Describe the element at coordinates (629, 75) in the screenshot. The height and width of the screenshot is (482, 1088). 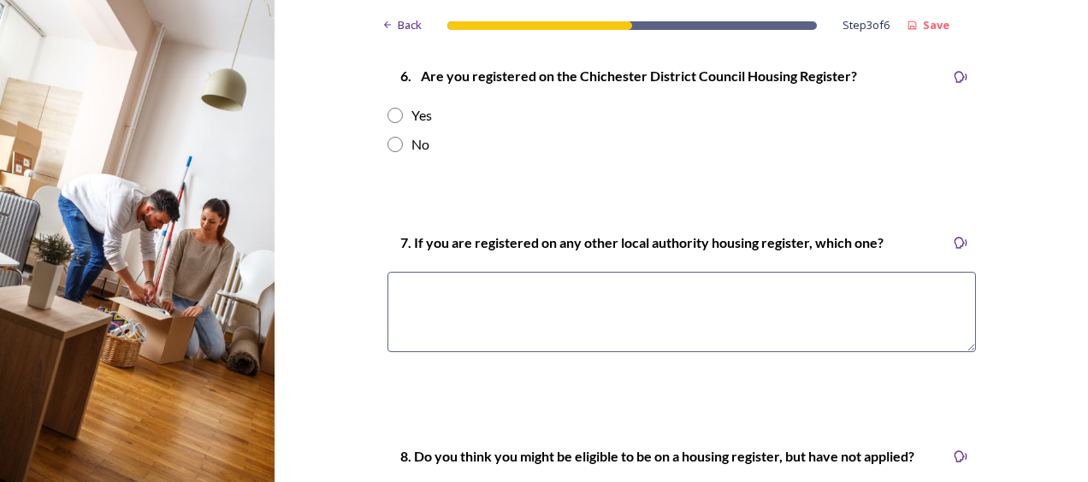
I see `strong: 6. Are you registered on the Chichester District Council Housing Register?` at that location.